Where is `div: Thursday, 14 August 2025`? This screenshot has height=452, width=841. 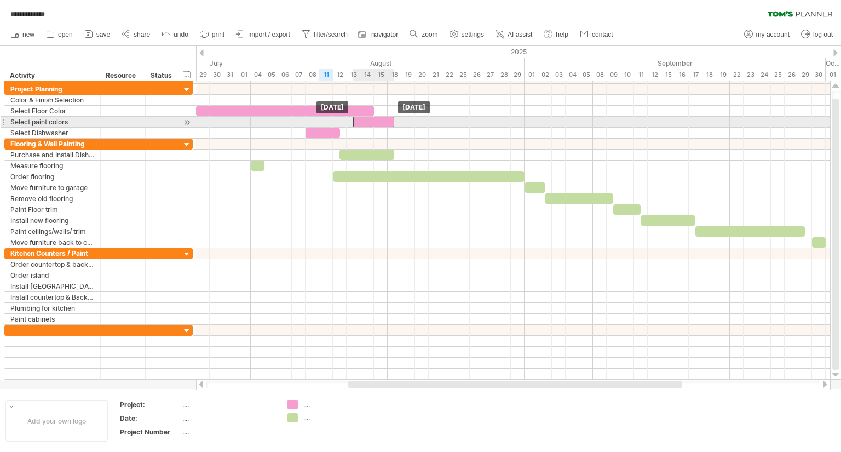
div: Thursday, 14 August 2025 is located at coordinates (367, 74).